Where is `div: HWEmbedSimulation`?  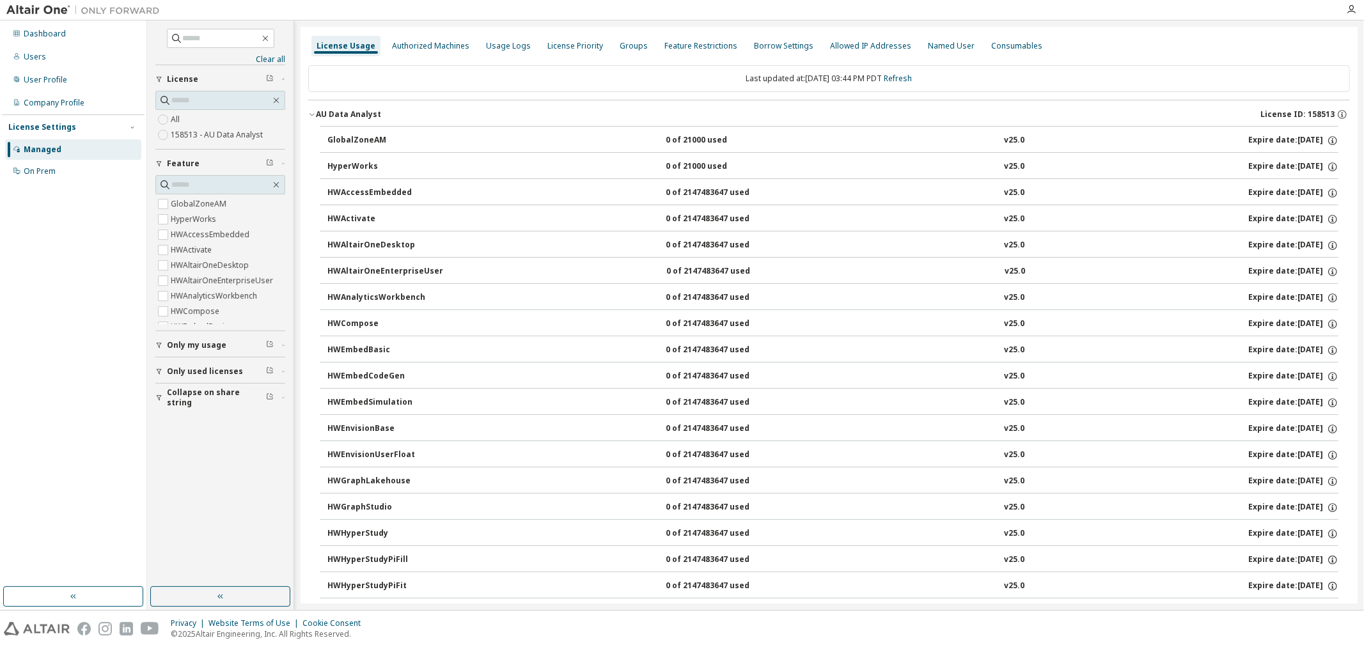 div: HWEmbedSimulation is located at coordinates (385, 403).